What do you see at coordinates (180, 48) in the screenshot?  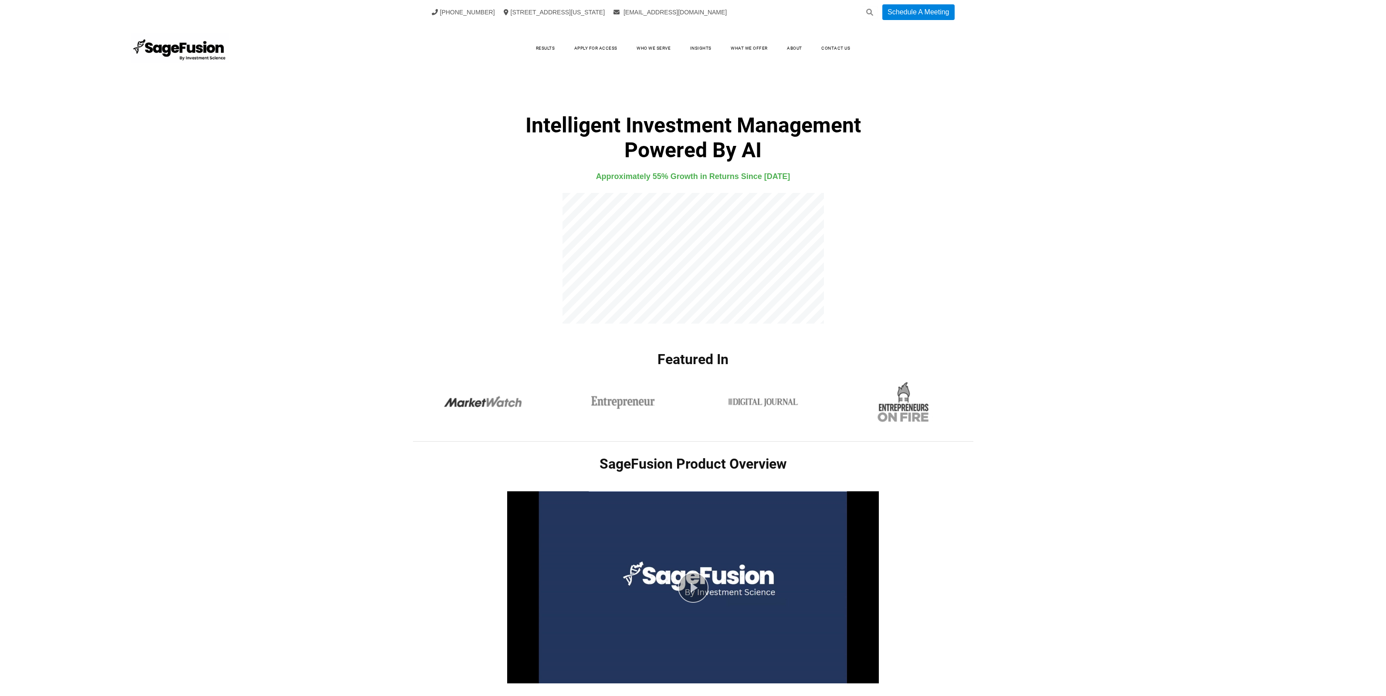 I see `img: SageFusion | Intelligent Investment Management` at bounding box center [180, 48].